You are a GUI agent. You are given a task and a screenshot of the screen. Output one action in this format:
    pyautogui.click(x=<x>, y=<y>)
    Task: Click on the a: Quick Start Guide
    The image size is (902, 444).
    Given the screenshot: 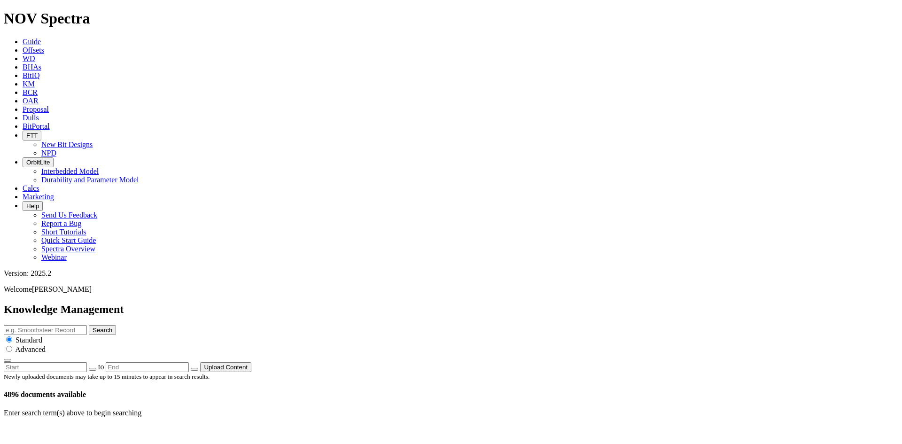 What is the action you would take?
    pyautogui.click(x=69, y=240)
    